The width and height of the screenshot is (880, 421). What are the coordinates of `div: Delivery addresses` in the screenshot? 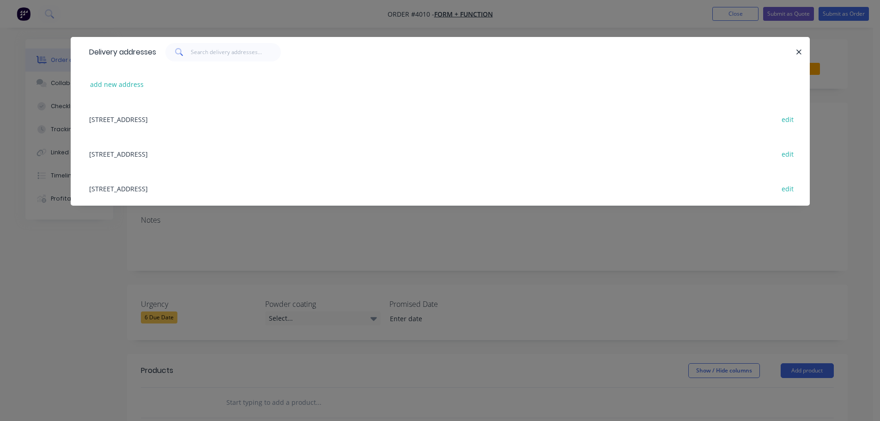 It's located at (120, 52).